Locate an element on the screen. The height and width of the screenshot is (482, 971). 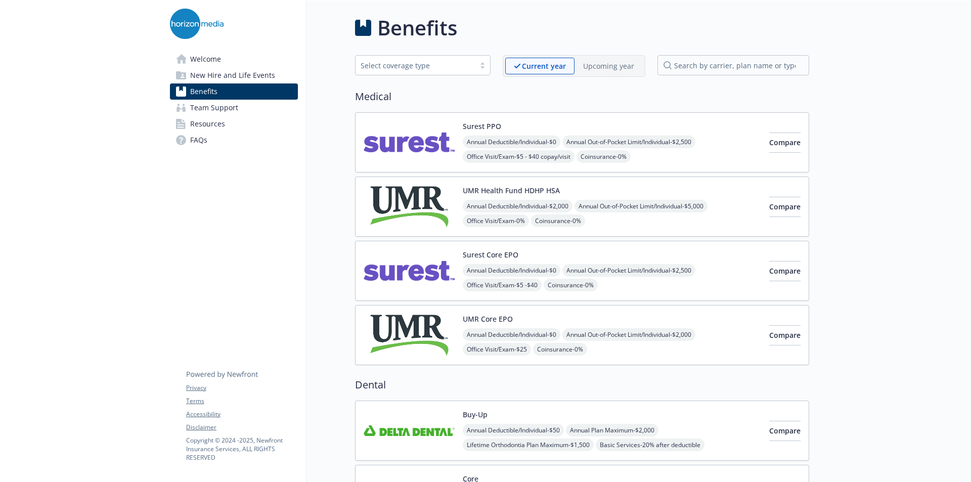
span: Annual Deductible/Individual - $50 is located at coordinates (513, 430).